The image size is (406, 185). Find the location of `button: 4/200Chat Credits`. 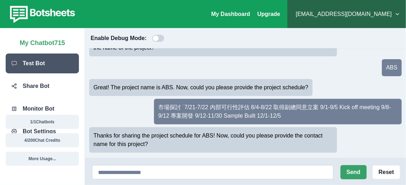

button: 4/200Chat Credits is located at coordinates (42, 140).